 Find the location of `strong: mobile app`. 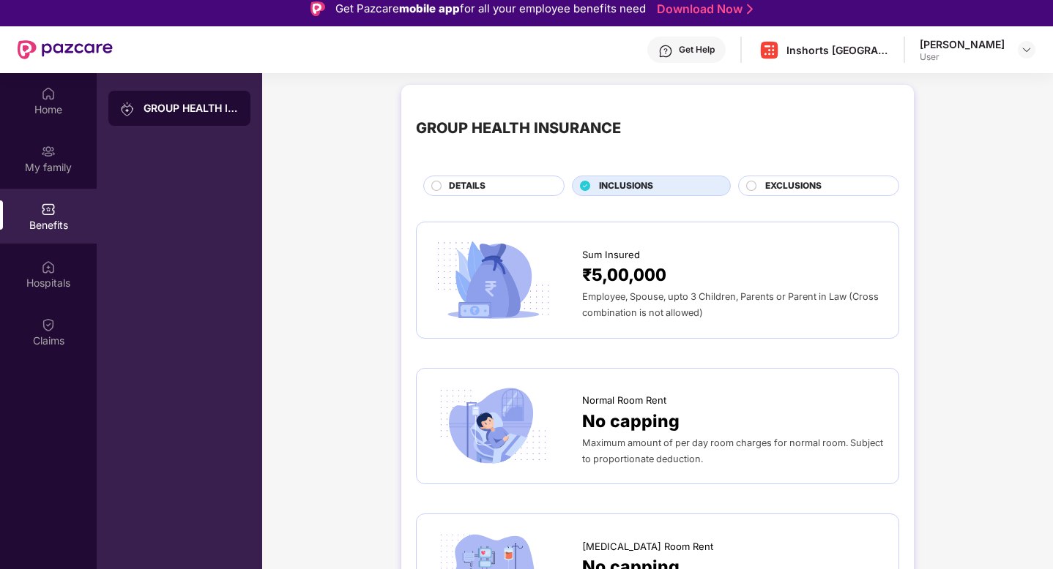

strong: mobile app is located at coordinates (429, 8).